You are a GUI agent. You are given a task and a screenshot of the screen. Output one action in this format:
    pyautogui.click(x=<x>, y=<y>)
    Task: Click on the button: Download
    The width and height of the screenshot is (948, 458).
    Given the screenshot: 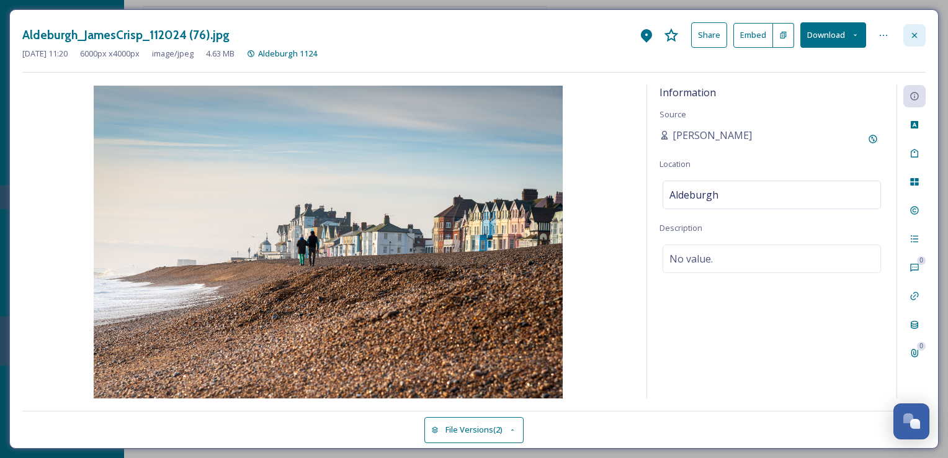 What is the action you would take?
    pyautogui.click(x=833, y=35)
    